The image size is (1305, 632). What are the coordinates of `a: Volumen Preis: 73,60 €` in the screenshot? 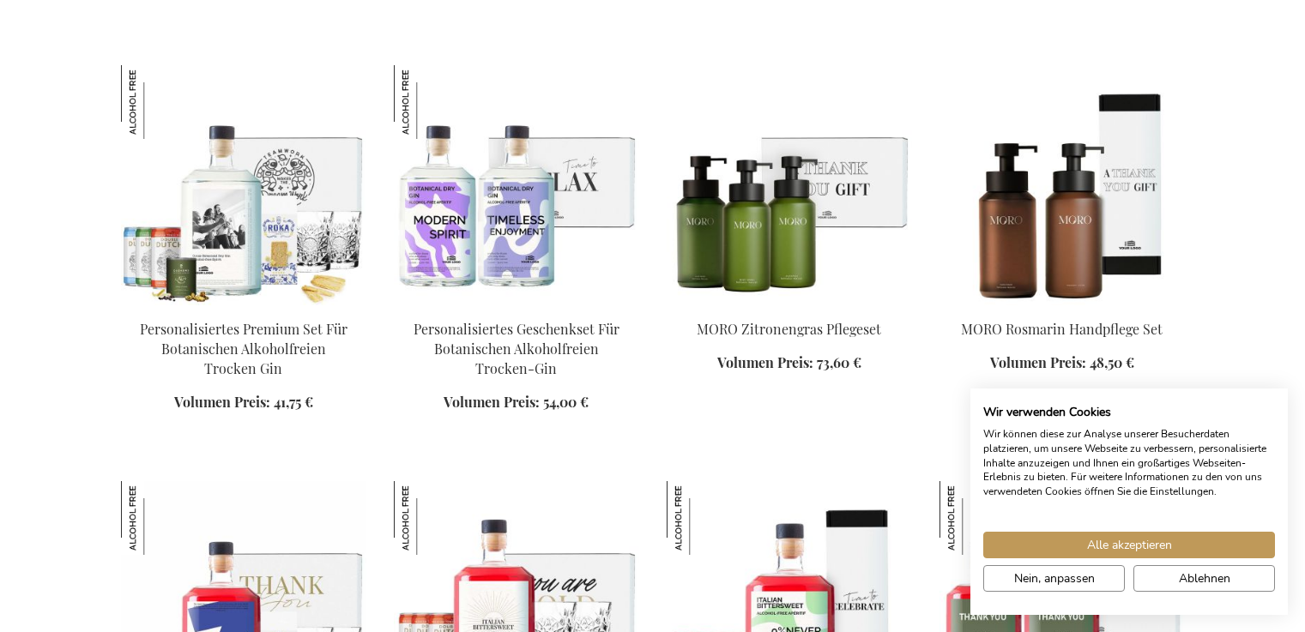 It's located at (790, 363).